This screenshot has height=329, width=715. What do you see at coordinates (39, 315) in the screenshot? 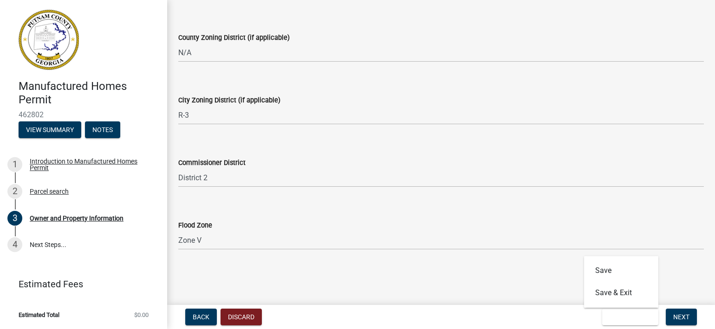
I see `span: Estimated Total` at bounding box center [39, 315].